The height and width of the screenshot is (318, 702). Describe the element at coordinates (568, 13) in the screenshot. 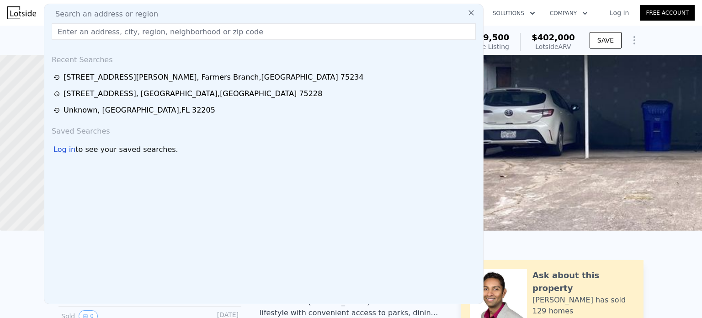

I see `button: Company` at that location.